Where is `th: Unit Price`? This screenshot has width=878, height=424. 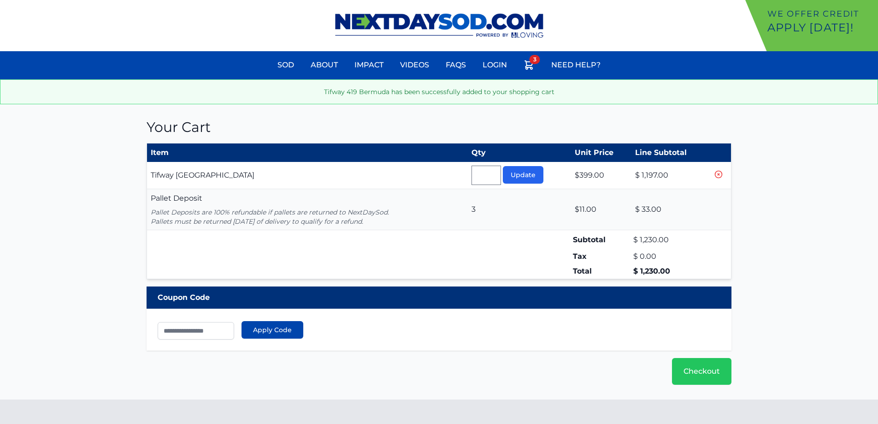 th: Unit Price is located at coordinates (601, 153).